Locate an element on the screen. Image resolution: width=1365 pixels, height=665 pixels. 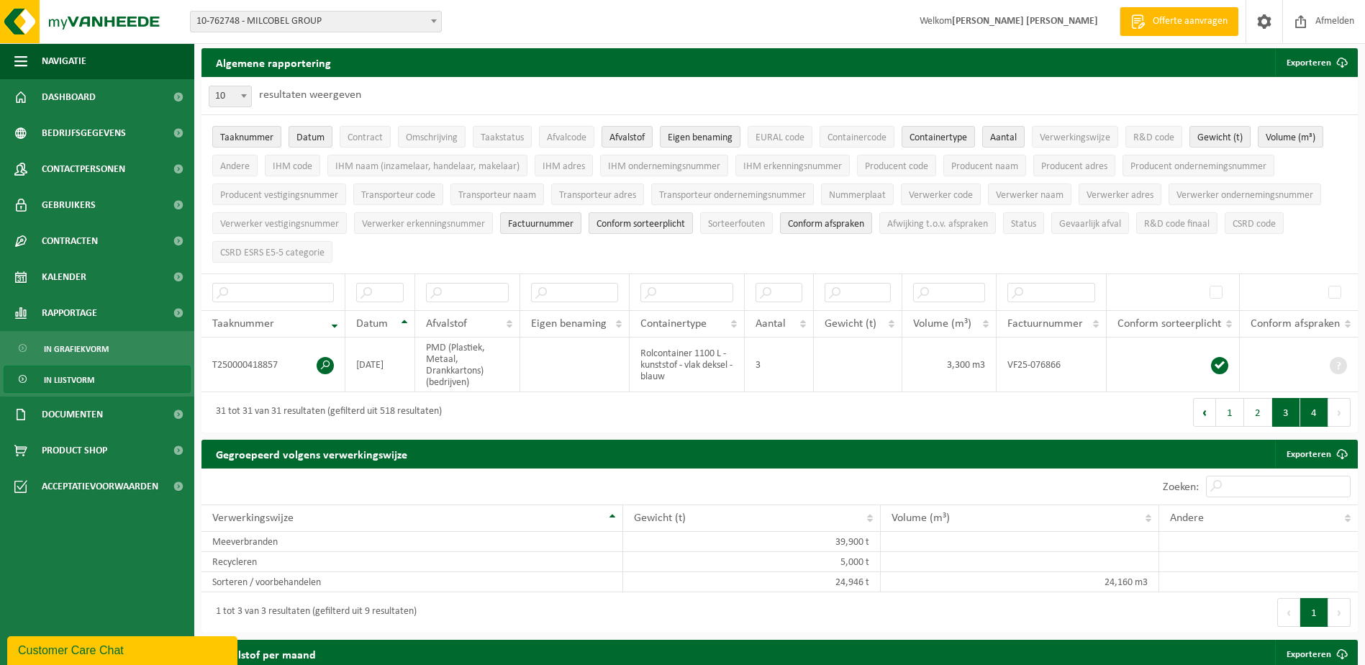
span: EURAL code is located at coordinates (780, 137).